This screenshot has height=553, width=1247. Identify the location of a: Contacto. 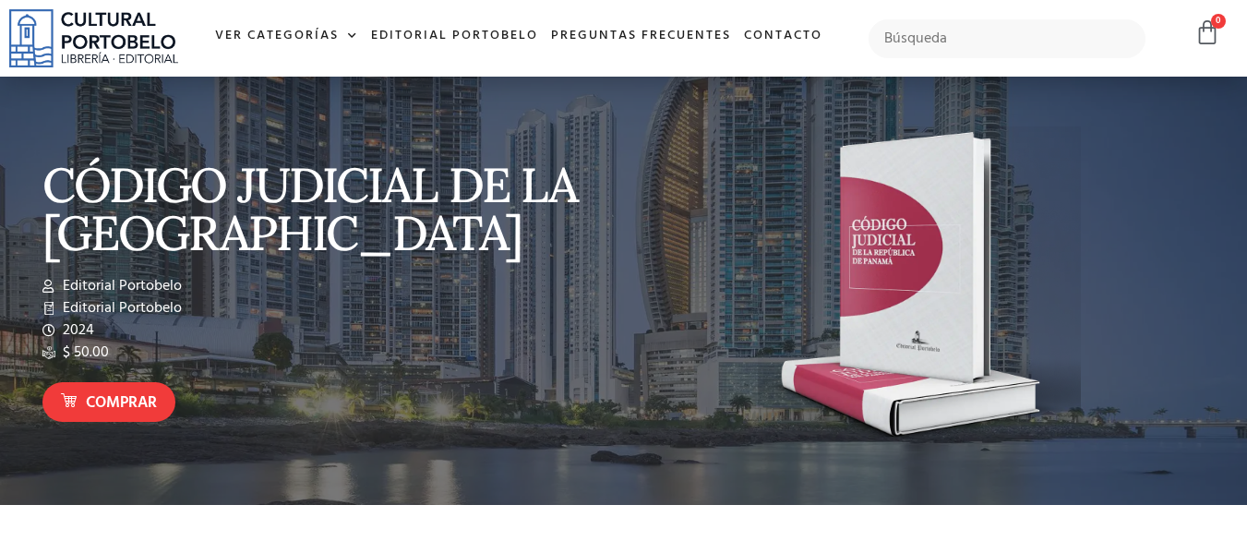
(783, 36).